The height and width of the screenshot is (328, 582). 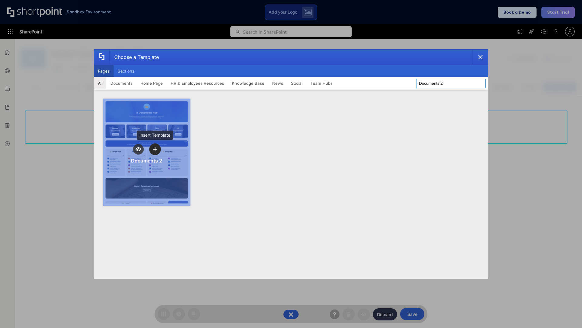 What do you see at coordinates (451, 83) in the screenshot?
I see `input: Search` at bounding box center [451, 83].